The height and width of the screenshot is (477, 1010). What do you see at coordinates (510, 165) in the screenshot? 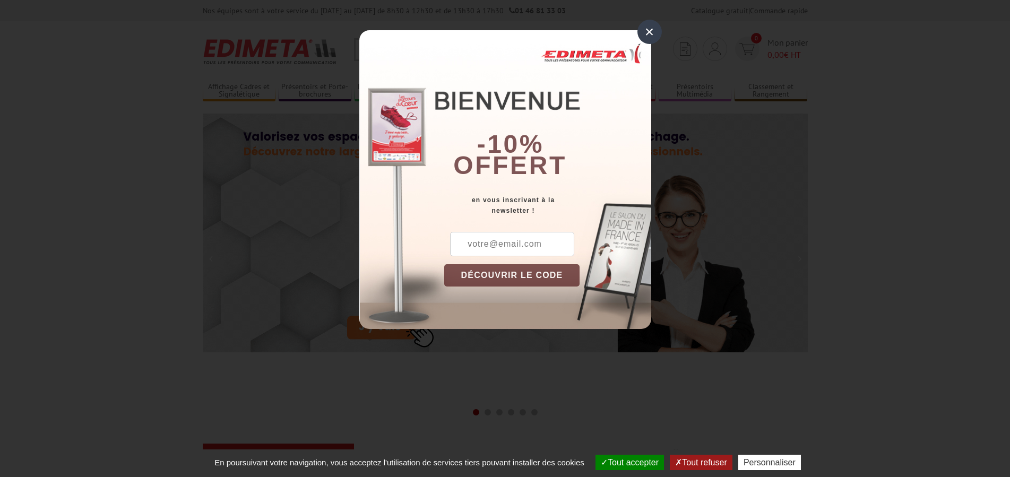
I see `font: offert` at bounding box center [510, 165].